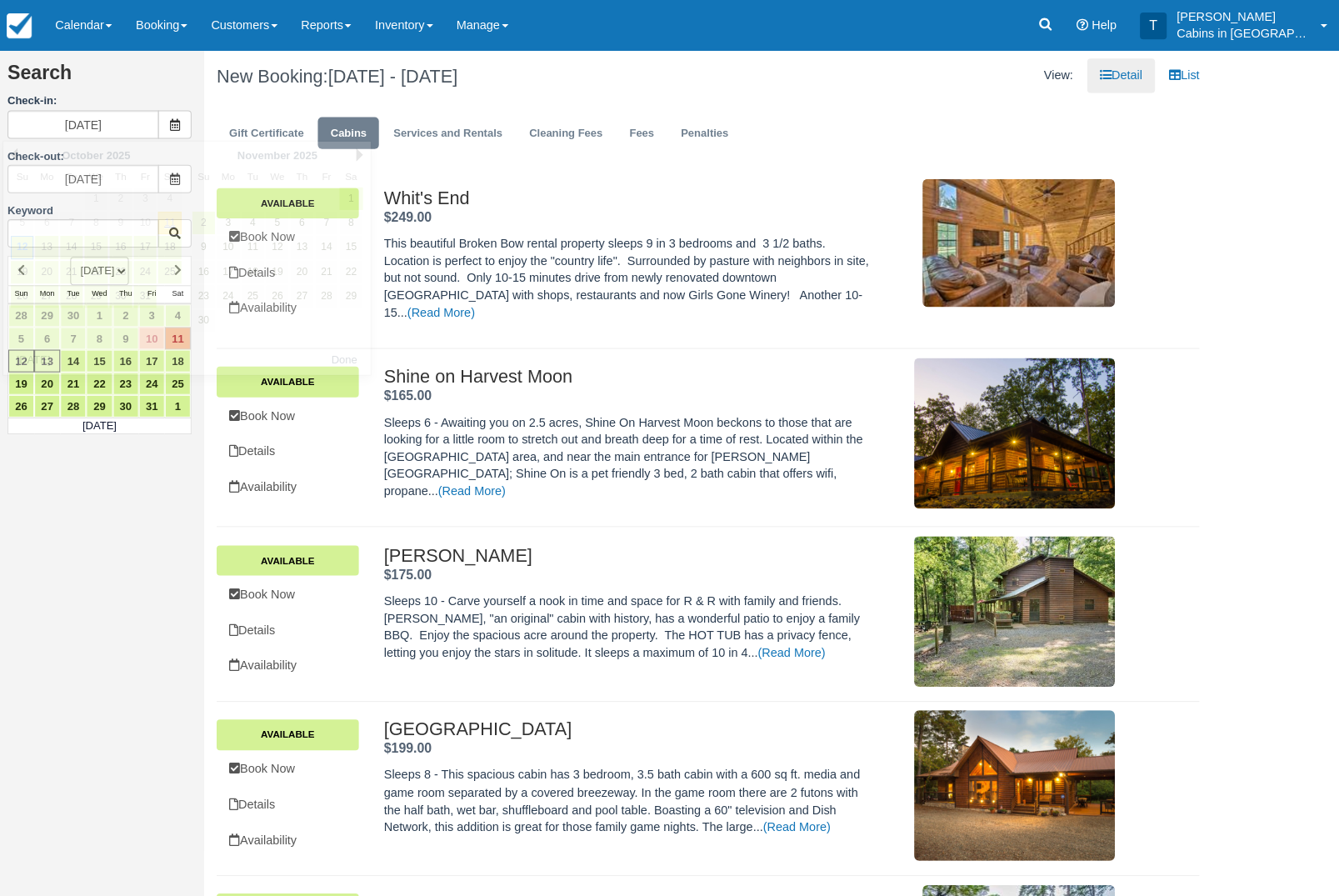 The width and height of the screenshot is (1339, 896). I want to click on a: 17, so click(232, 270).